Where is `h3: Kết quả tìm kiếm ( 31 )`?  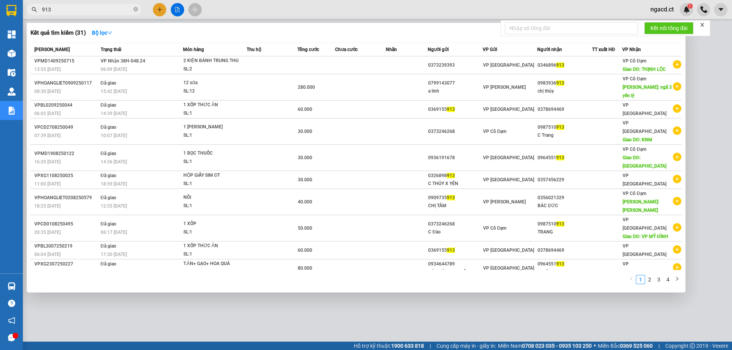
h3: Kết quả tìm kiếm ( 31 ) is located at coordinates (58, 33).